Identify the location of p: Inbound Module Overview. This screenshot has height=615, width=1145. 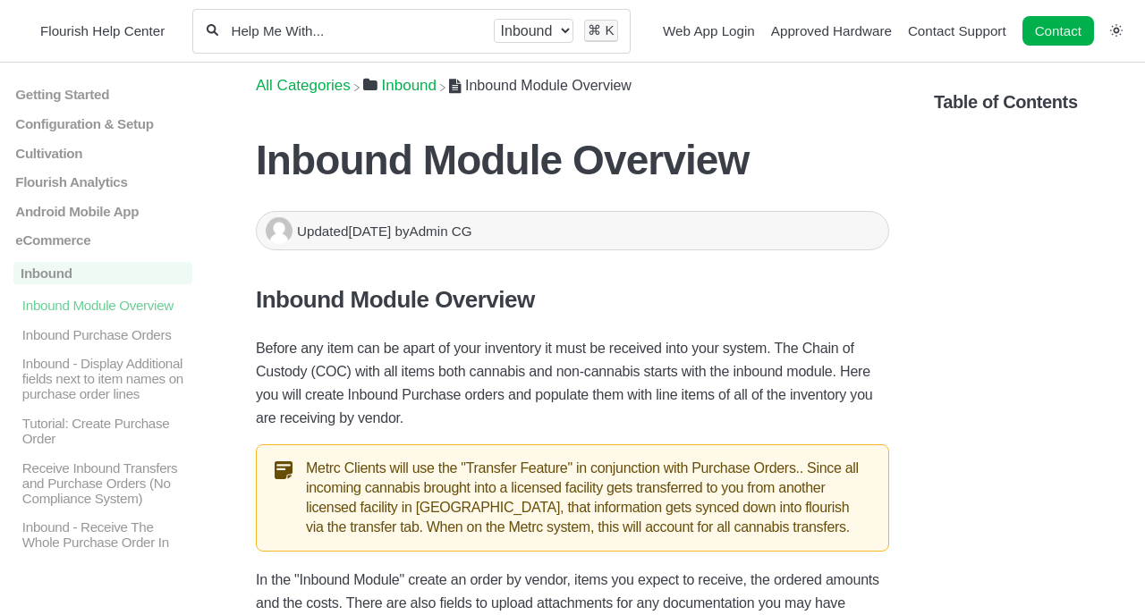
(106, 305).